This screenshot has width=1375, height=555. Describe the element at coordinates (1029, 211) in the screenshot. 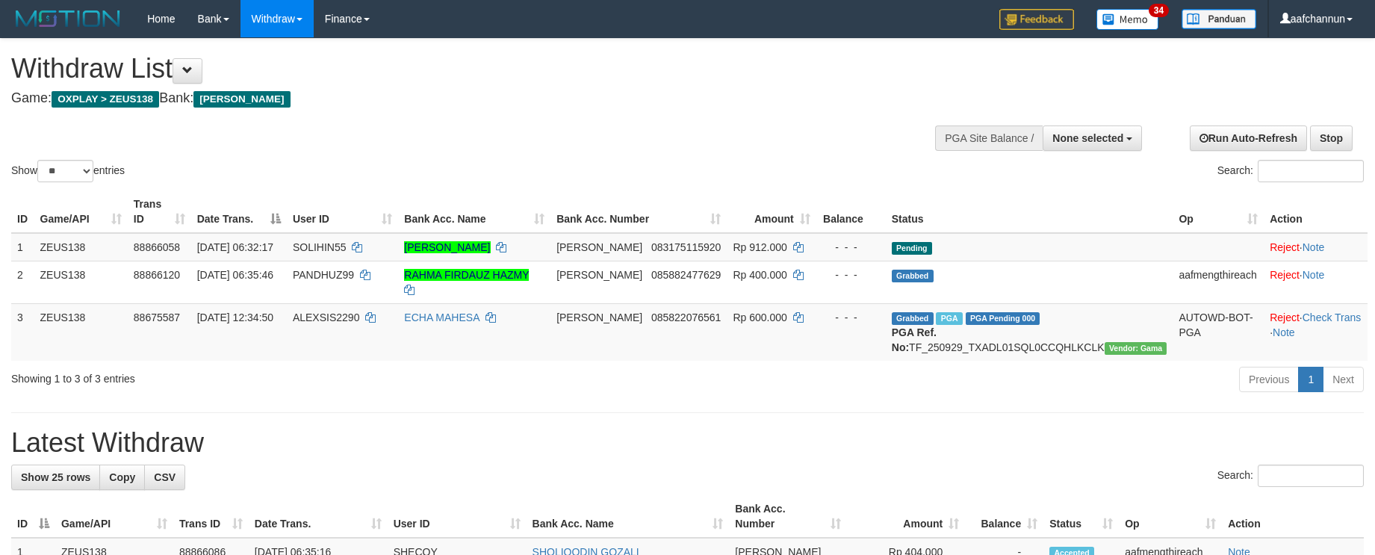

I see `th: Status` at that location.